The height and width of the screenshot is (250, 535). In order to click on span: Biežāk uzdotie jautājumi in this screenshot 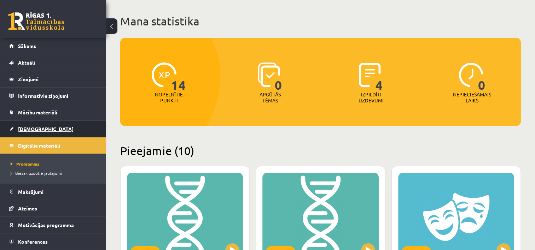, I will do `click(36, 173)`.